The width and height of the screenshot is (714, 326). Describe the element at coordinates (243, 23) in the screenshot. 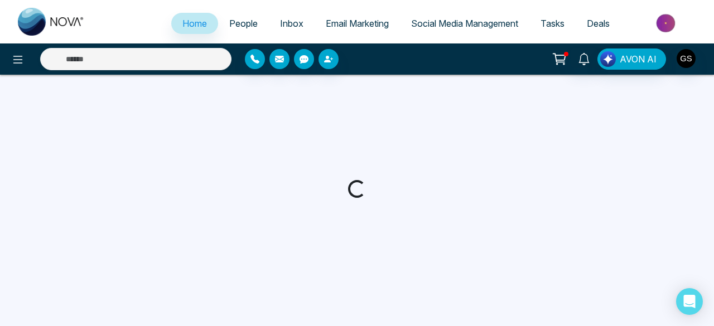

I see `span: People` at that location.